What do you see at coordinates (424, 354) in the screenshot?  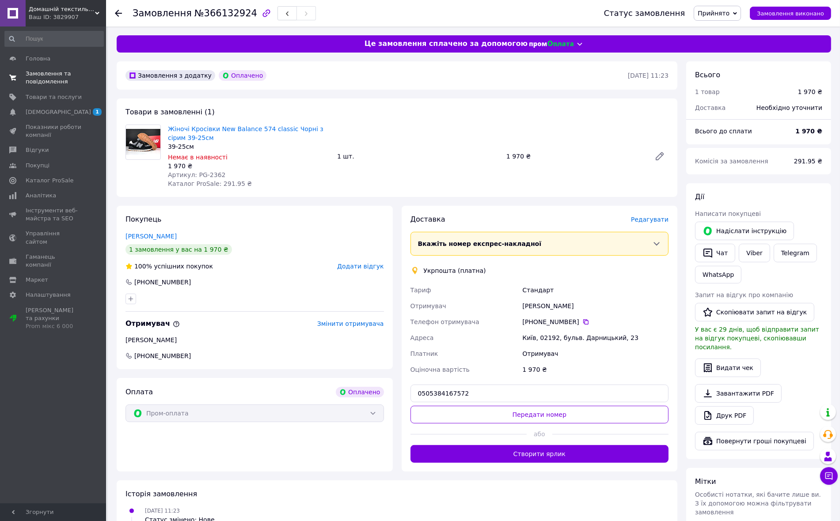 I see `span: Платник` at bounding box center [424, 354].